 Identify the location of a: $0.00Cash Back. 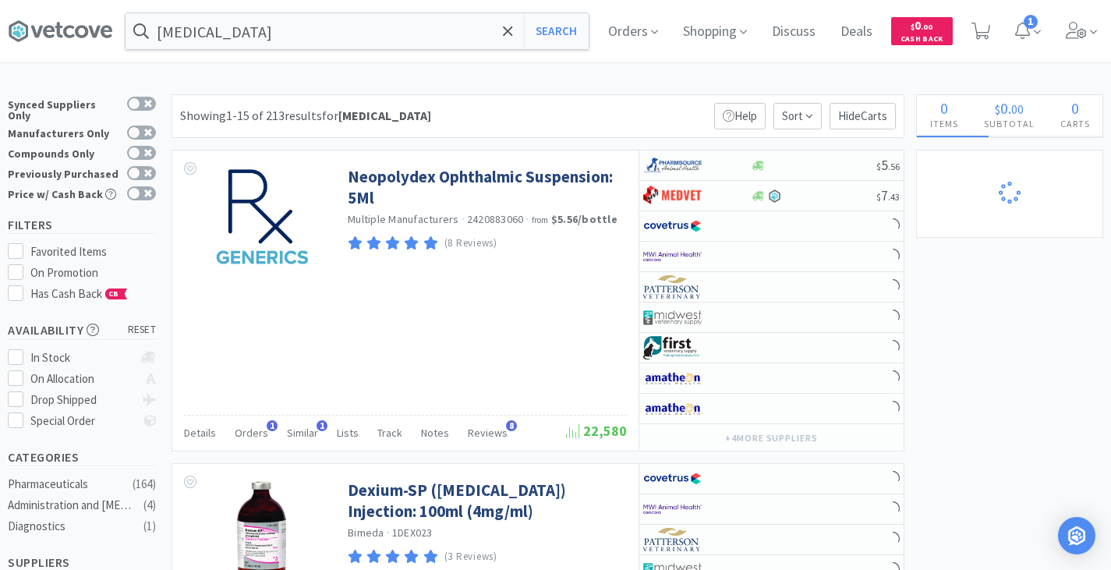
(921, 31).